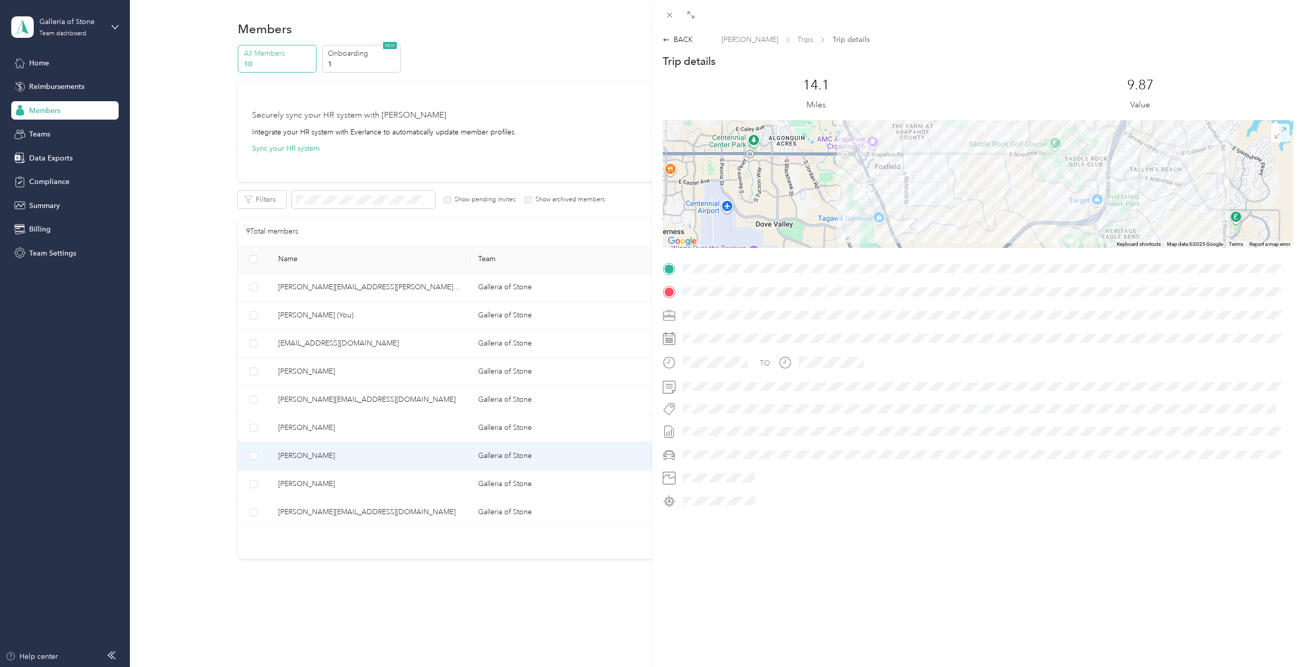  I want to click on span: Trip details, so click(851, 39).